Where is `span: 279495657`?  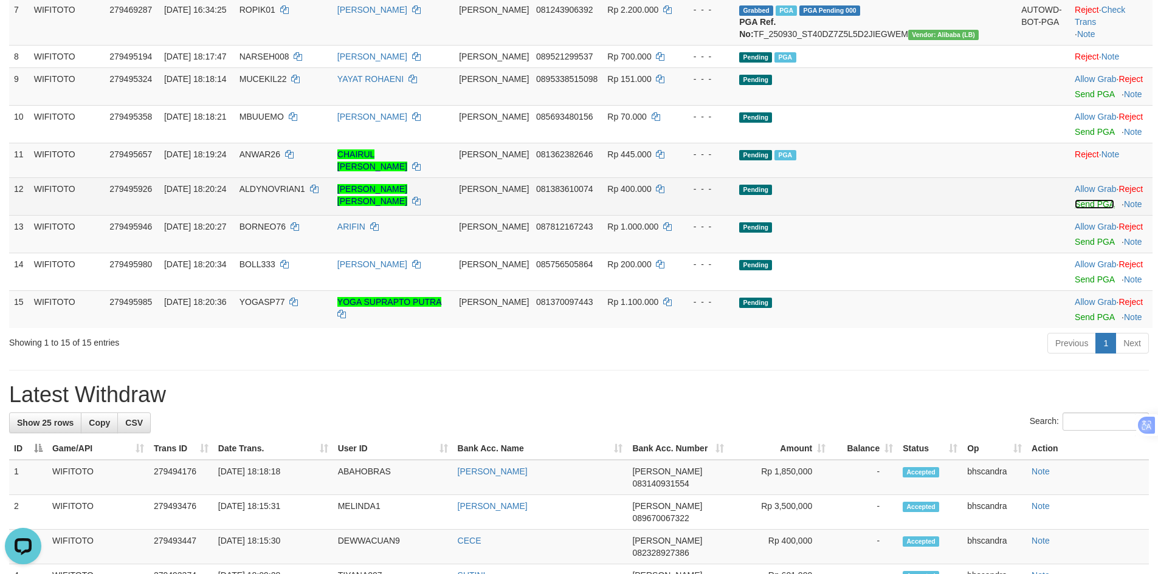
span: 279495657 is located at coordinates (131, 154).